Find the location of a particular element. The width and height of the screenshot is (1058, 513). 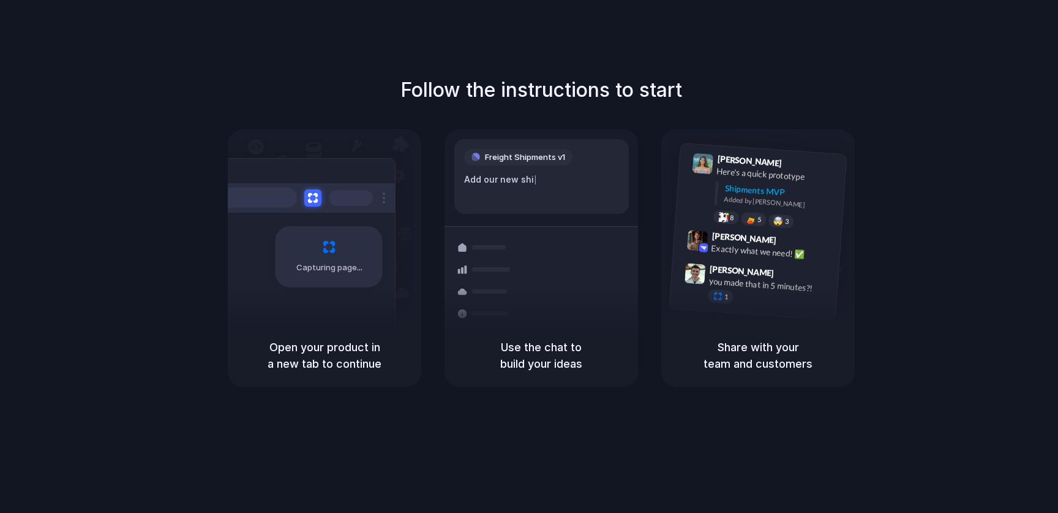

div: Exactly what we need! ✅ is located at coordinates (772, 252).